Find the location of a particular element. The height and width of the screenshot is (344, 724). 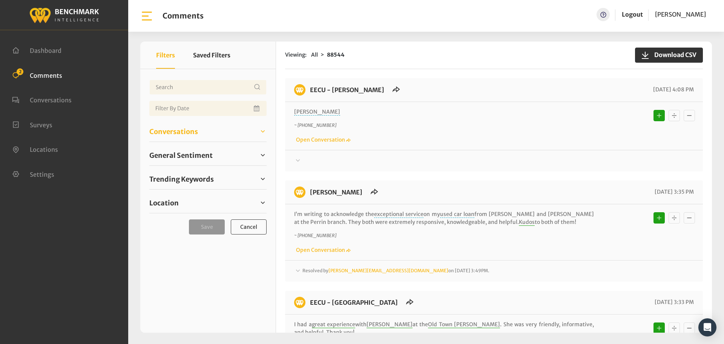

a: Comments 2 is located at coordinates (37, 75).